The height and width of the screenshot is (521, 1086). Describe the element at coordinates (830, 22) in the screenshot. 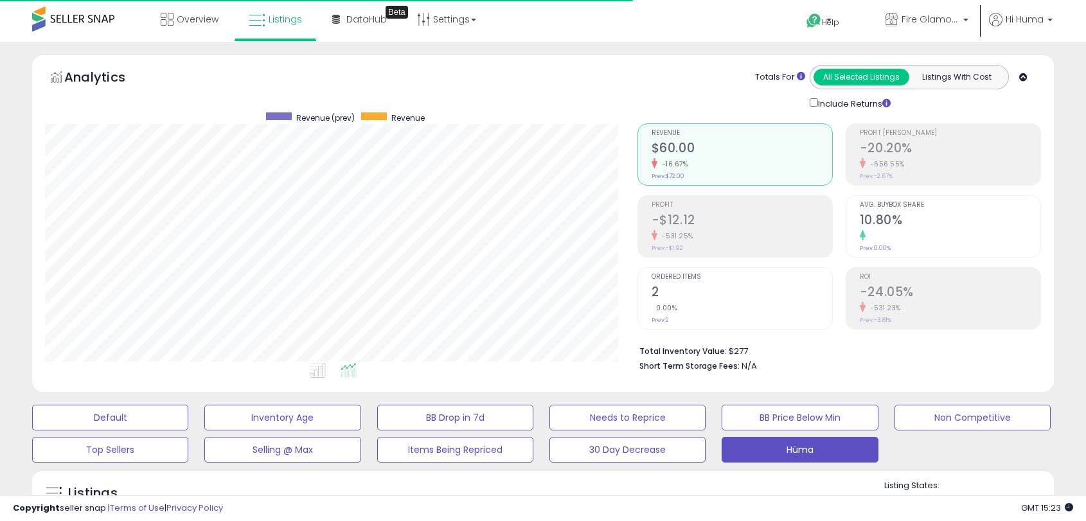

I see `a: Help` at that location.